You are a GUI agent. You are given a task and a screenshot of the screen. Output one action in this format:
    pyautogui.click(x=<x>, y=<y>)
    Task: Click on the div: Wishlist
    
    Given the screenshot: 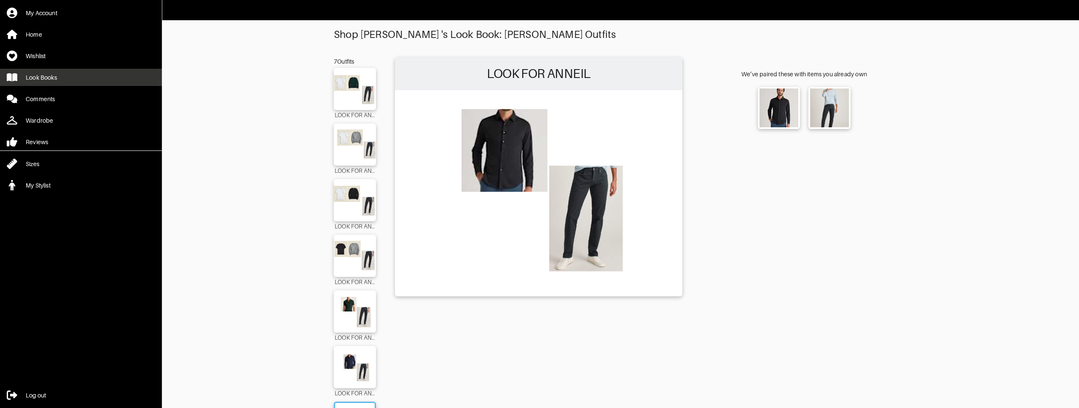 What is the action you would take?
    pyautogui.click(x=35, y=56)
    